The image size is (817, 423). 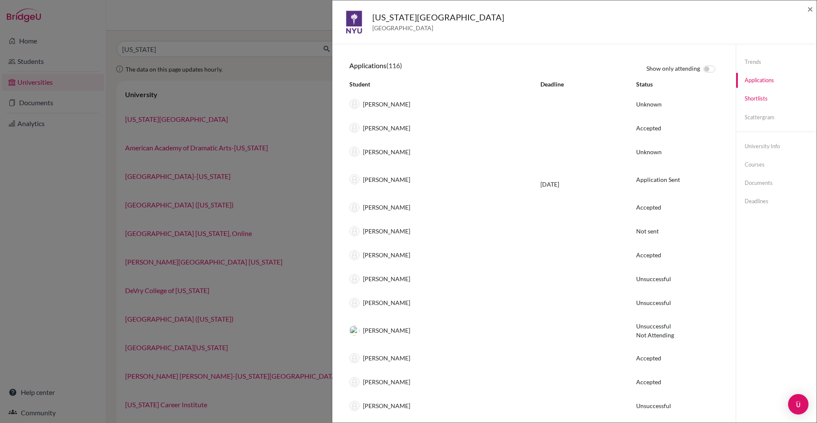 What do you see at coordinates (673, 69) in the screenshot?
I see `span: Show only attending` at bounding box center [673, 69].